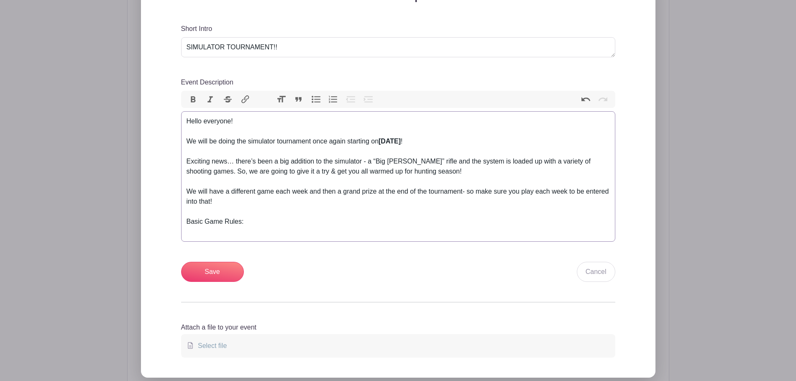 The height and width of the screenshot is (381, 796). What do you see at coordinates (398, 177) in the screenshot?
I see `trix-editor: Event Description` at bounding box center [398, 177].